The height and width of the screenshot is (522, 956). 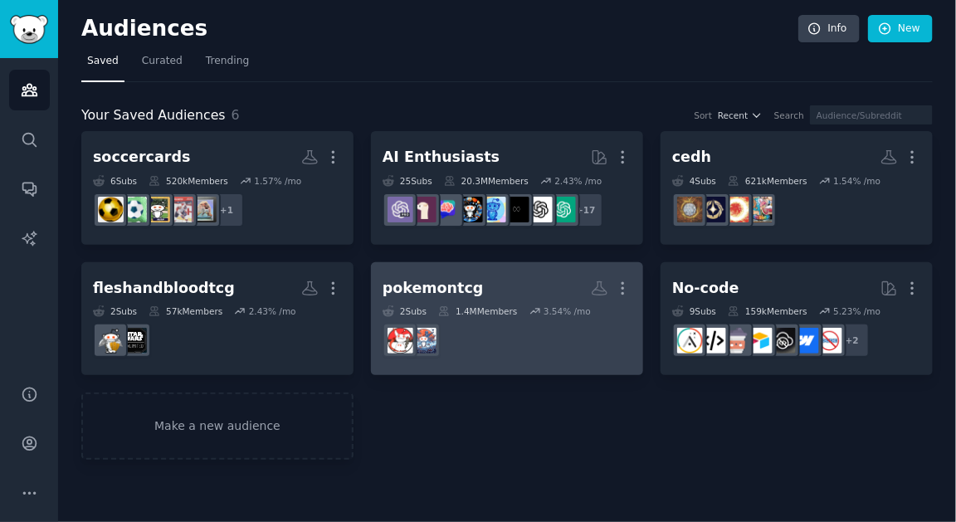 What do you see at coordinates (162, 61) in the screenshot?
I see `span: Curated` at bounding box center [162, 61].